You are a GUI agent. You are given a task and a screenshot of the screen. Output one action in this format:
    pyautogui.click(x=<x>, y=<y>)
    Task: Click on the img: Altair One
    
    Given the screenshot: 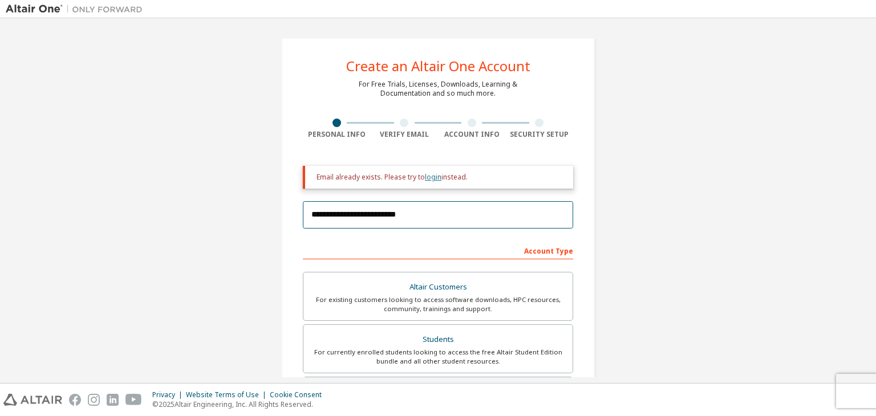 What is the action you would take?
    pyautogui.click(x=77, y=9)
    